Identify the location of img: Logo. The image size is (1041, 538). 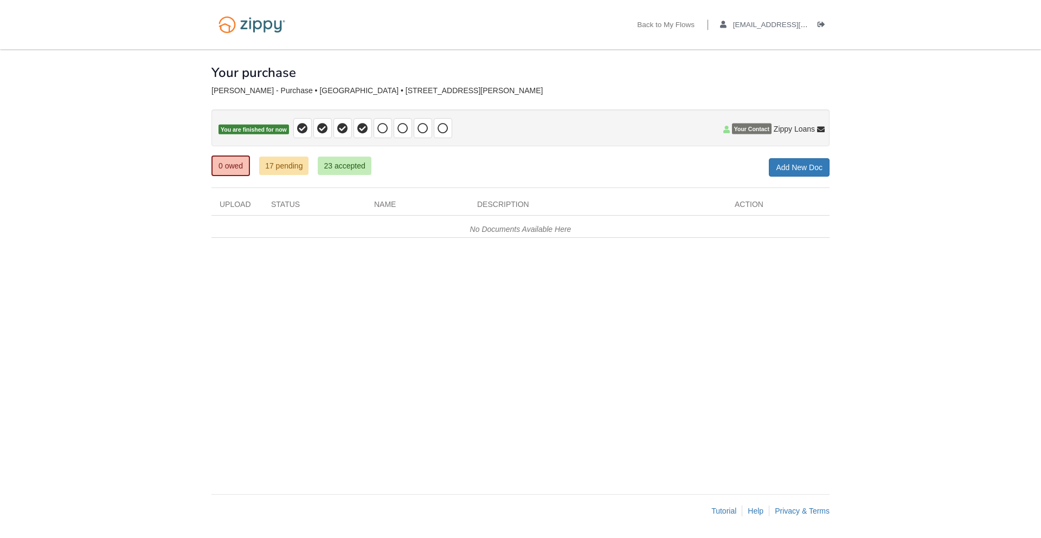
(252, 24).